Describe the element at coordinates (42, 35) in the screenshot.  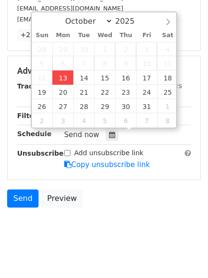
I see `span: Sun` at that location.